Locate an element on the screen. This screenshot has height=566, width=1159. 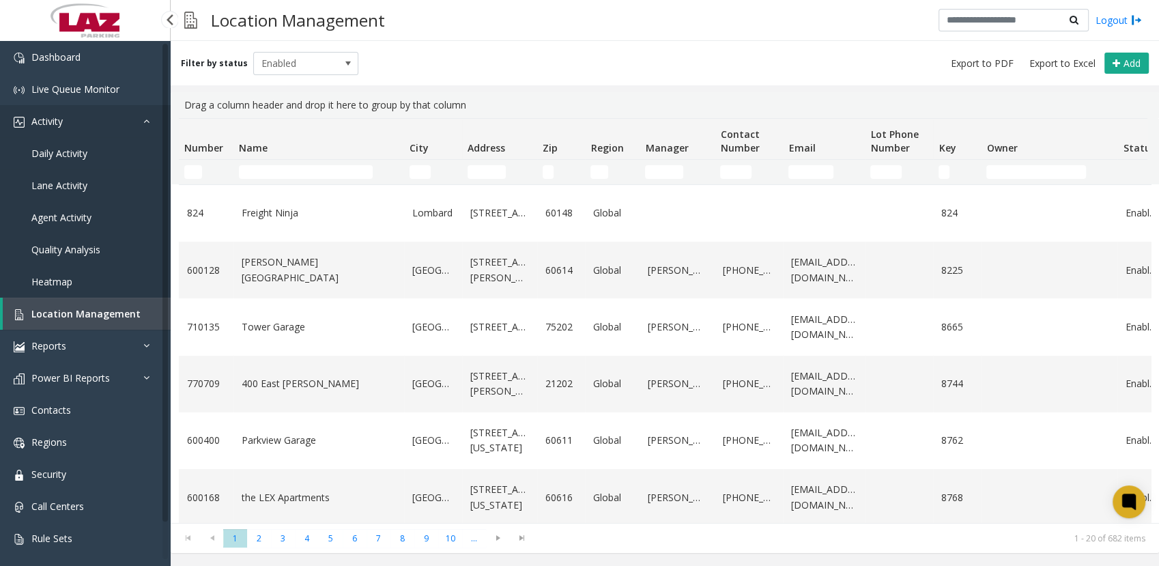
span: Call Centers is located at coordinates (57, 506).